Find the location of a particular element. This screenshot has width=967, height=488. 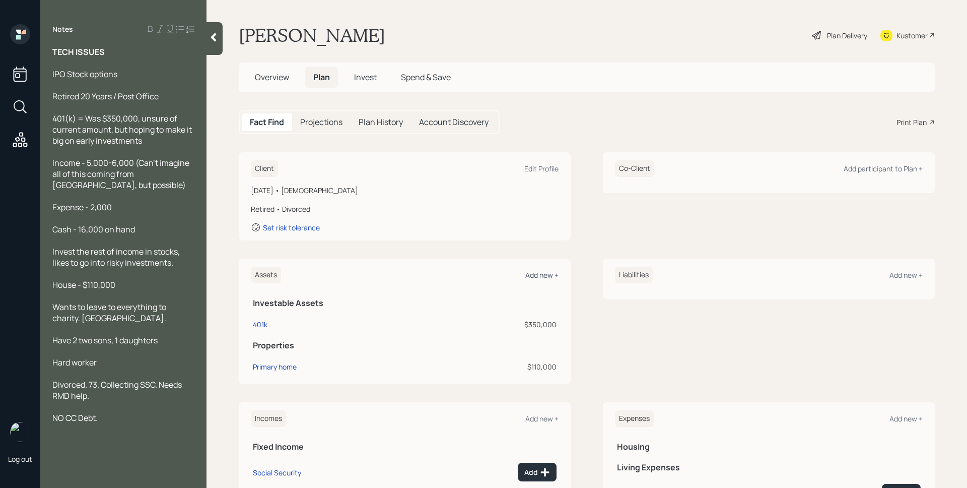

h6: Assets is located at coordinates (266, 275).